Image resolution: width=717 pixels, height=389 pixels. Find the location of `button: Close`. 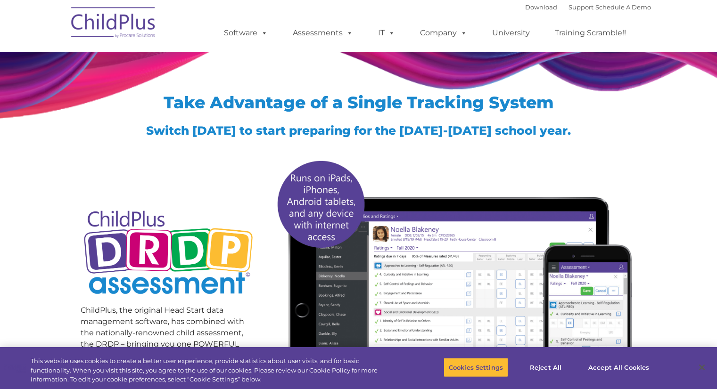

button: Close is located at coordinates (702, 368).